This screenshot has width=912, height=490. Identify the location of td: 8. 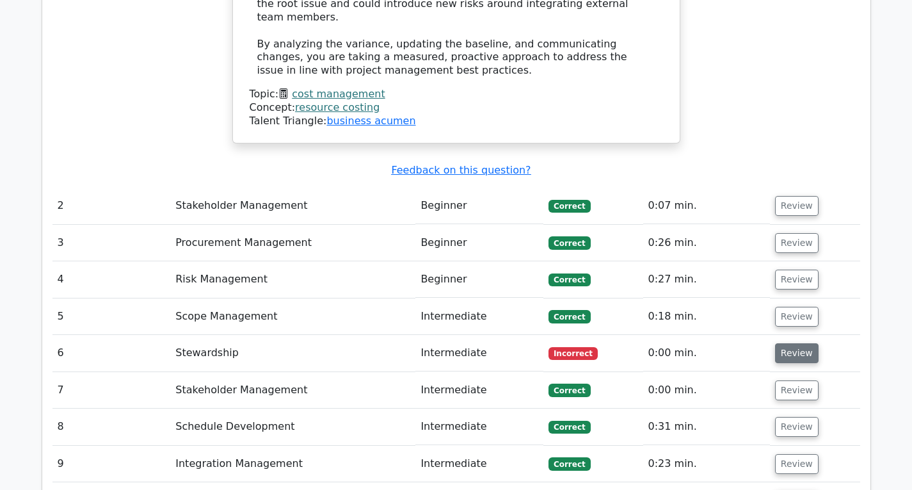
(111, 426).